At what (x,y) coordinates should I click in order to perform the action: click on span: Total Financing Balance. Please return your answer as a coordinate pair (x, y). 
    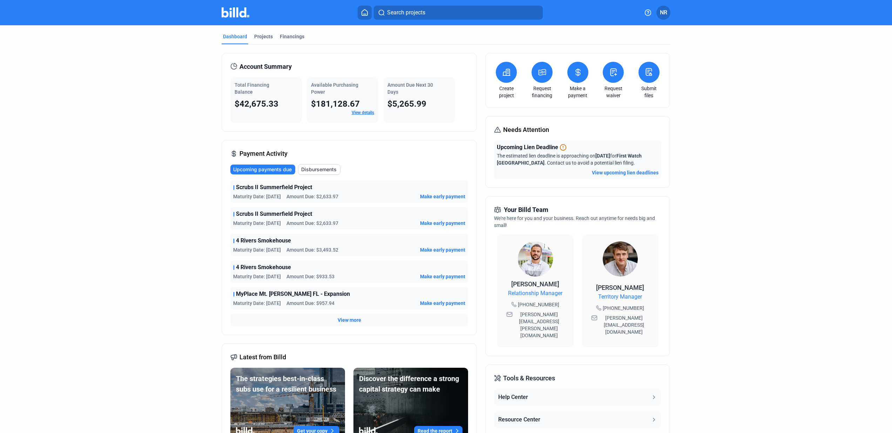
    Looking at the image, I should click on (252, 88).